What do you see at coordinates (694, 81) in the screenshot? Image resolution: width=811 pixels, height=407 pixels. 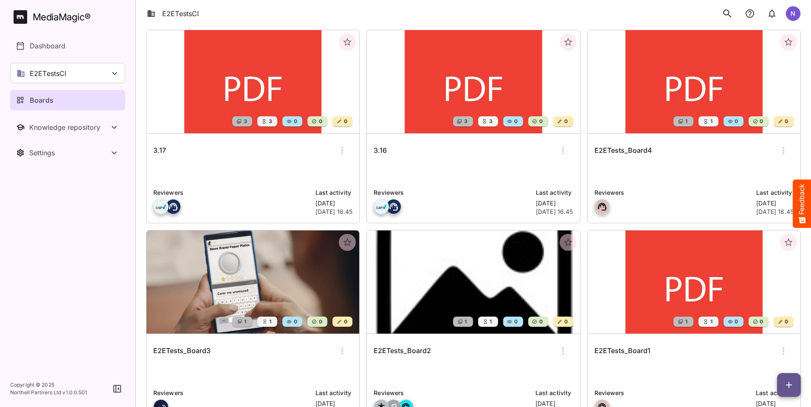 I see `img: E2ETests_Board4` at bounding box center [694, 81].